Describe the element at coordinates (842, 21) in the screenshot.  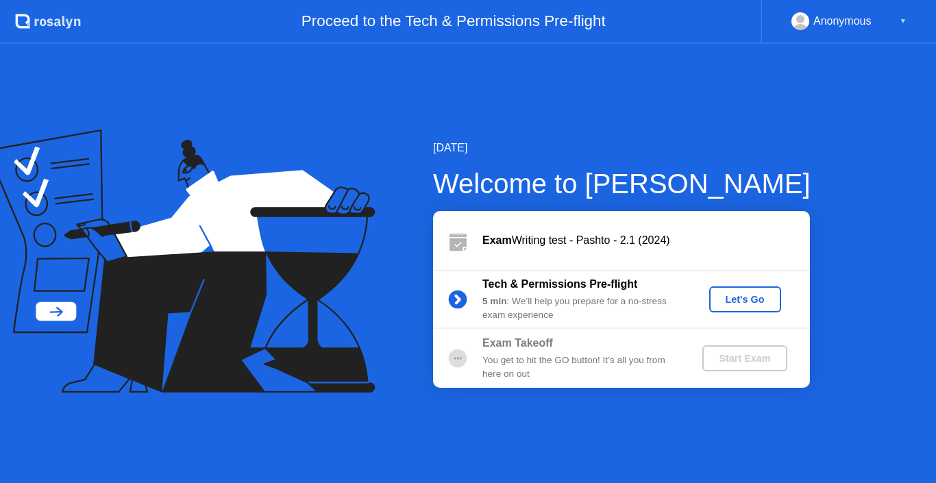
I see `div: Anonymous` at that location.